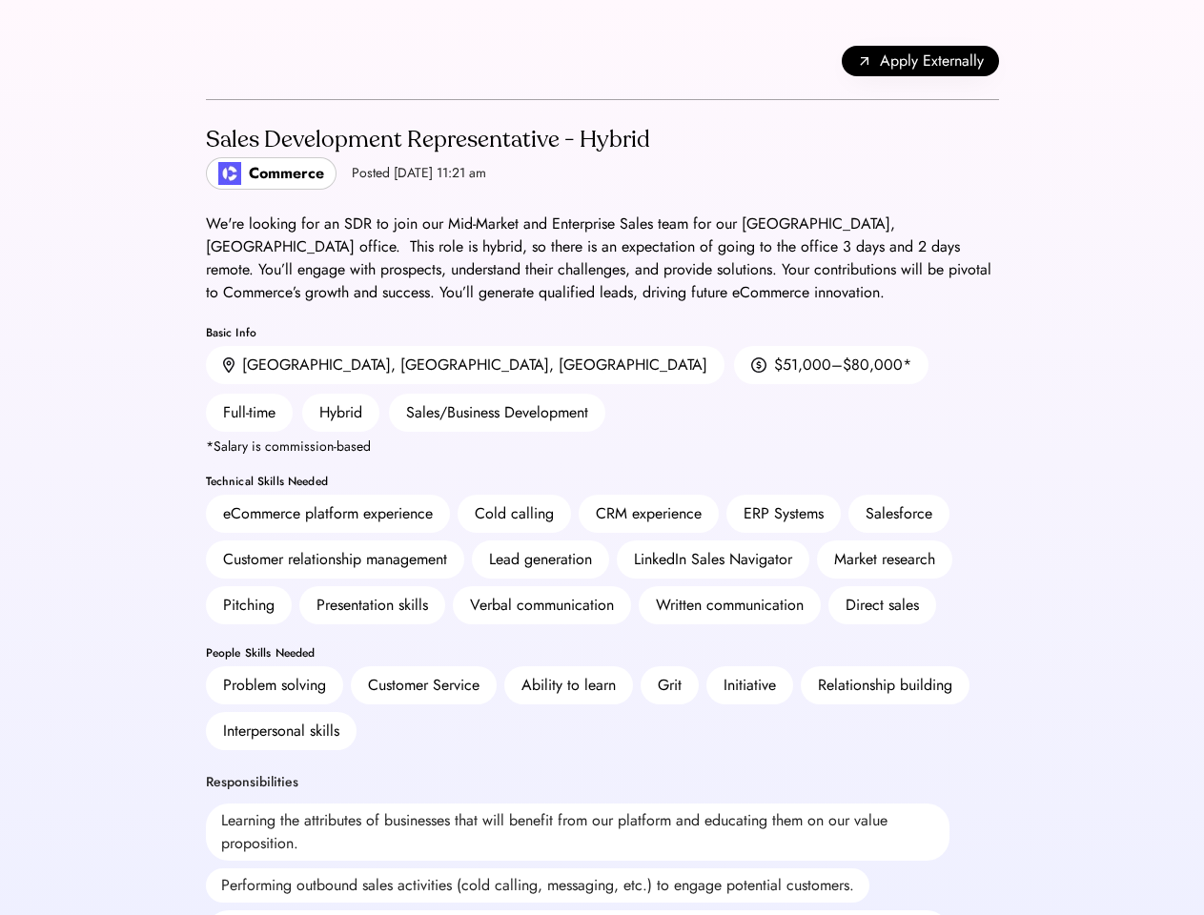 The height and width of the screenshot is (915, 1204). Describe the element at coordinates (537, 885) in the screenshot. I see `div: Performing outbound sales activities (cold calling, messaging, etc.) to engage potential customers.` at that location.